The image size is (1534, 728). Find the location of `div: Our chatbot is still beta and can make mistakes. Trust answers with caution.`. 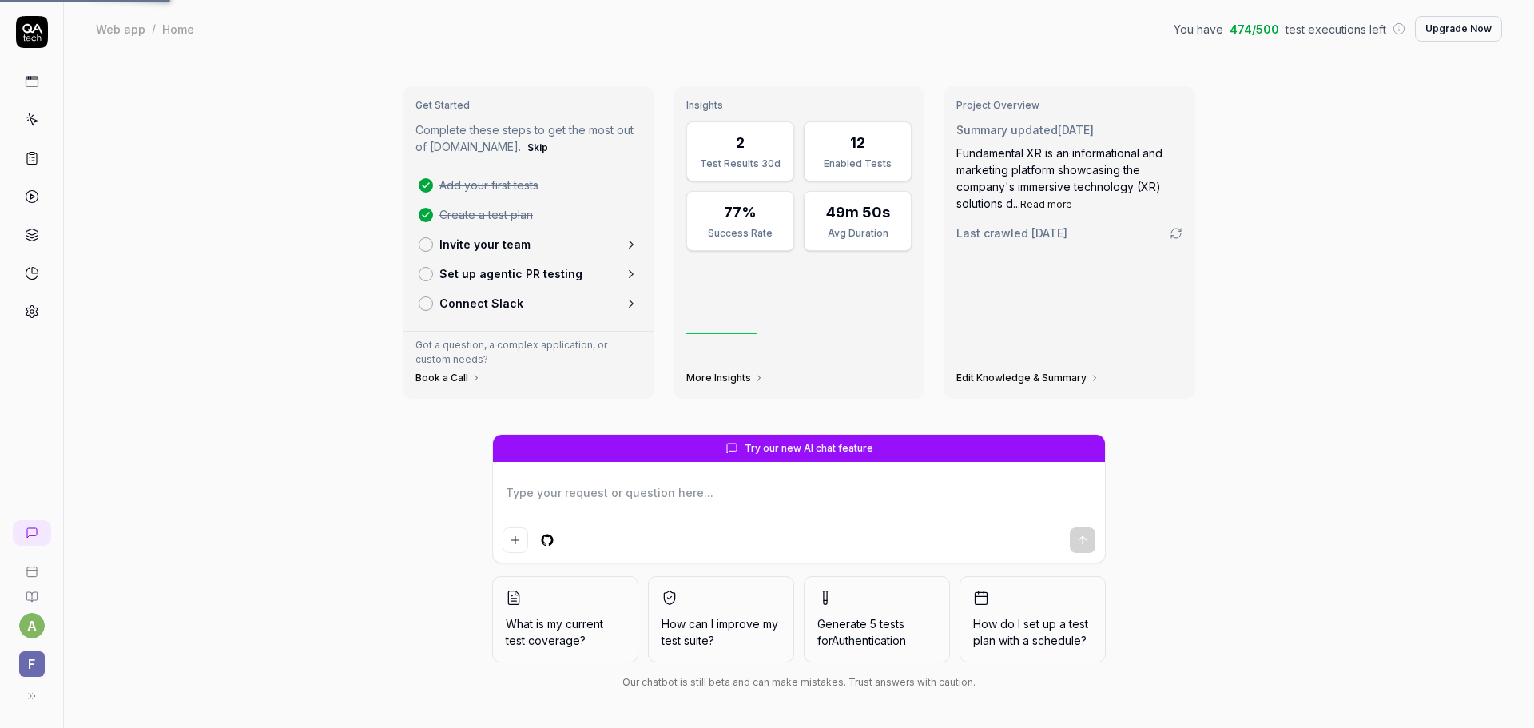

div: Our chatbot is still beta and can make mistakes. Trust answers with caution. is located at coordinates (799, 682).